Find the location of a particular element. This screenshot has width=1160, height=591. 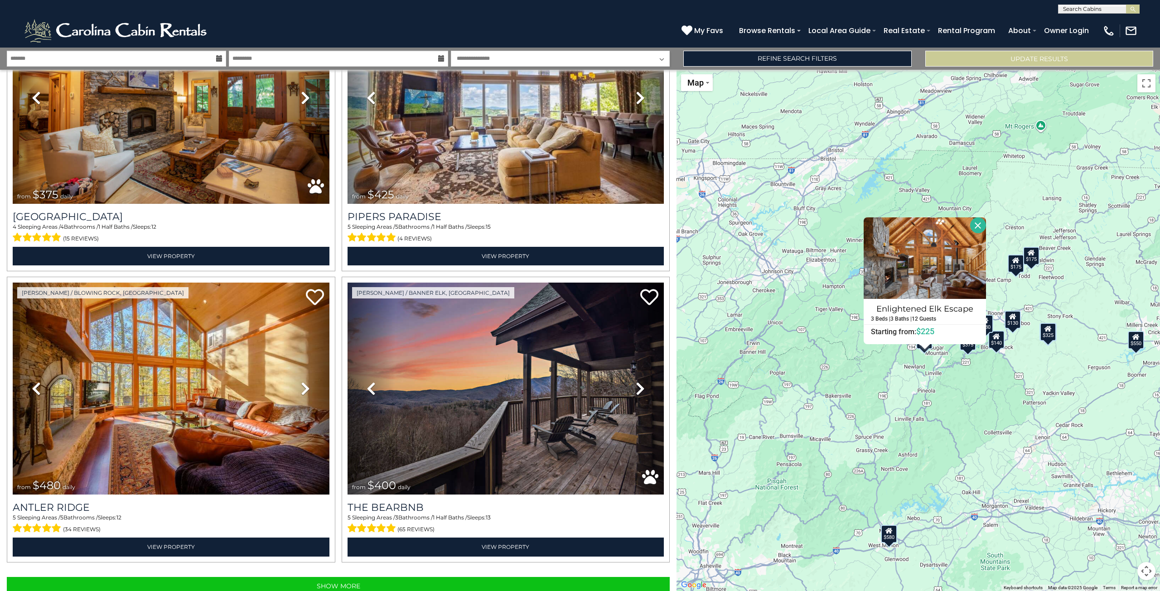

a: Refine Search Filters is located at coordinates (797, 58).